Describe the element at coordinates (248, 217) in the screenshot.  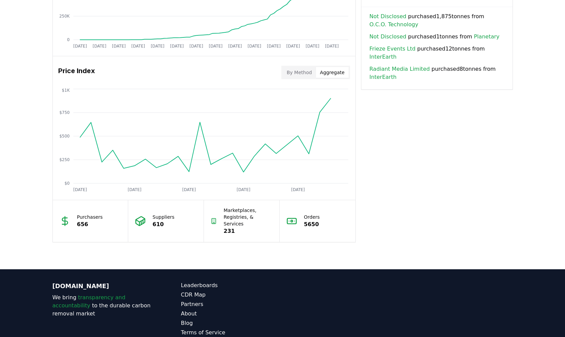
I see `p: Marketplaces, Registries, & Services` at that location.